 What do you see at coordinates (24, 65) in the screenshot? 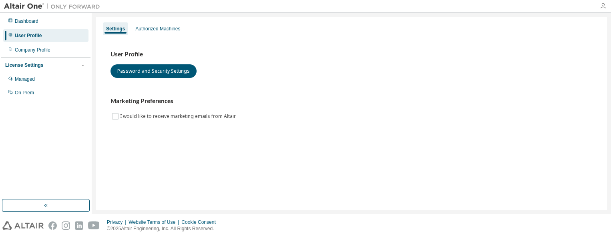
I see `div: License Settings` at bounding box center [24, 65].